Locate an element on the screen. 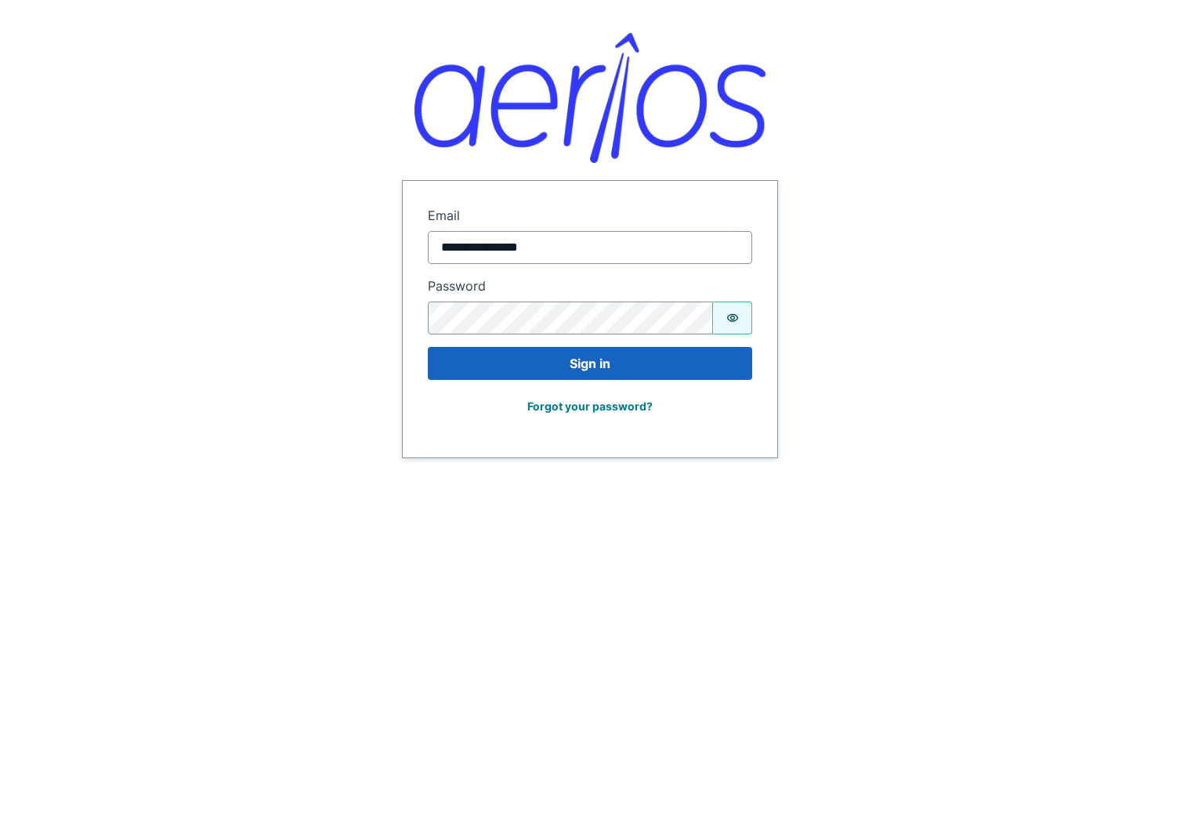 This screenshot has width=1180, height=831. label: Password is located at coordinates (590, 286).